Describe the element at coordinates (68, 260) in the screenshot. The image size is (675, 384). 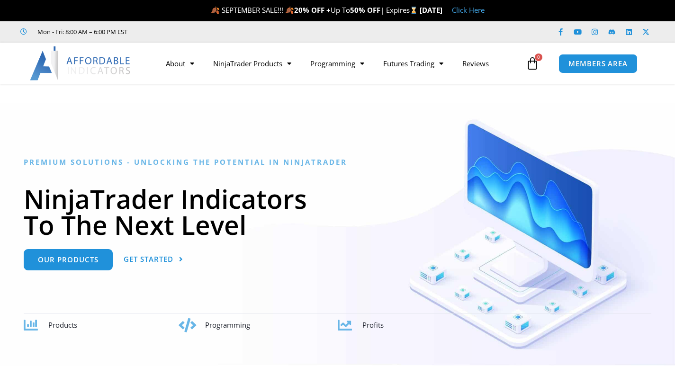
I see `a: Our Products` at that location.